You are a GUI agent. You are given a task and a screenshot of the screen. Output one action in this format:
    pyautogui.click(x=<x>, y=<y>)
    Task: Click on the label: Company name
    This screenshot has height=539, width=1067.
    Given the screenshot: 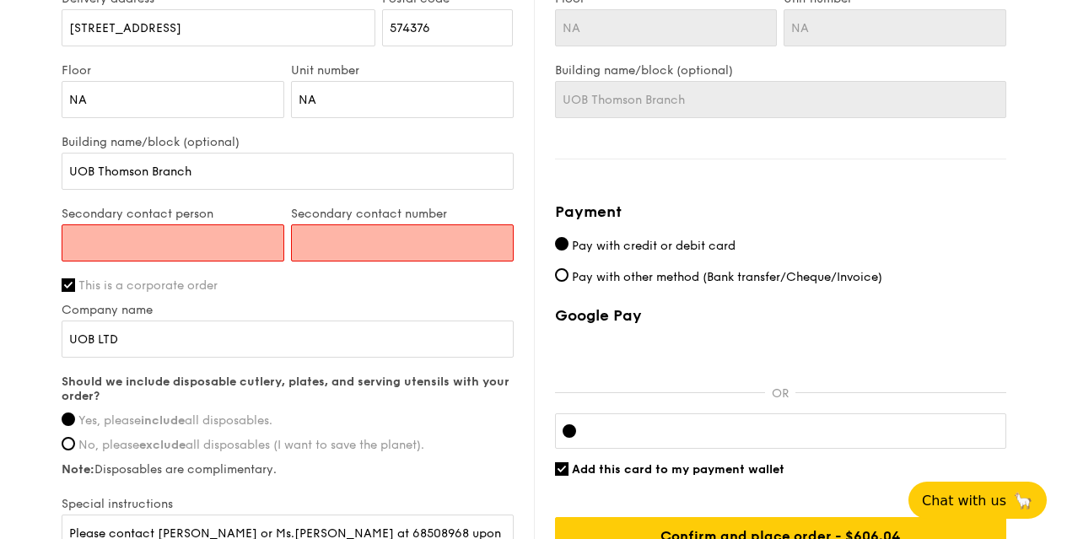 What is the action you would take?
    pyautogui.click(x=288, y=310)
    